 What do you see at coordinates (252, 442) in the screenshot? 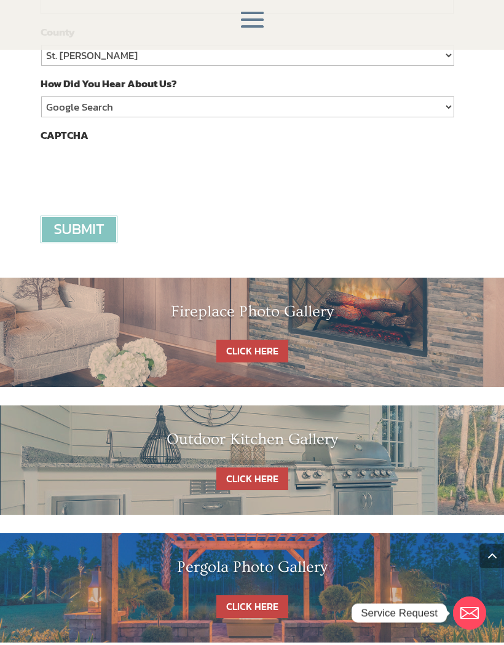
I see `h1: Outdoor Kitchen Gallery` at bounding box center [252, 442].